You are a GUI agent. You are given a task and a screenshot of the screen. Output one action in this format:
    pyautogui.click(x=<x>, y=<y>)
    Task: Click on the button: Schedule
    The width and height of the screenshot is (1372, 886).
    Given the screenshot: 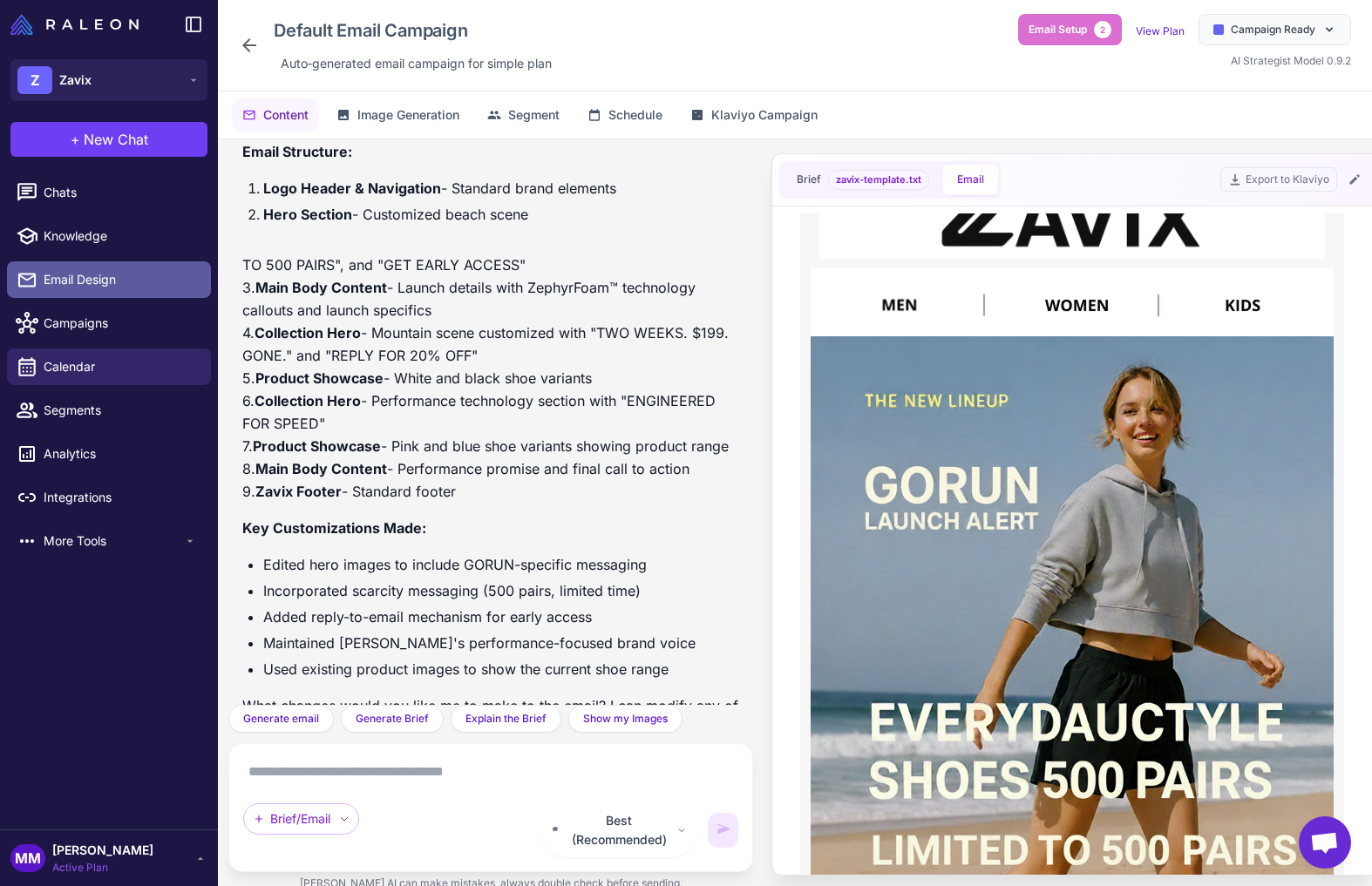 What is the action you would take?
    pyautogui.click(x=625, y=115)
    